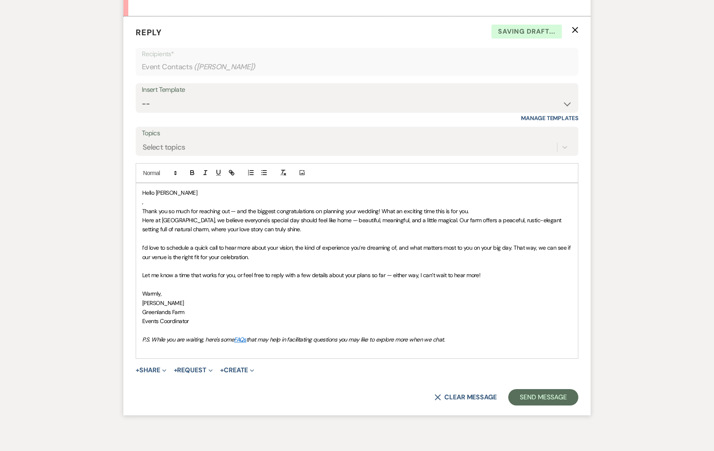  What do you see at coordinates (193, 370) in the screenshot?
I see `button: Request` at bounding box center [193, 370].